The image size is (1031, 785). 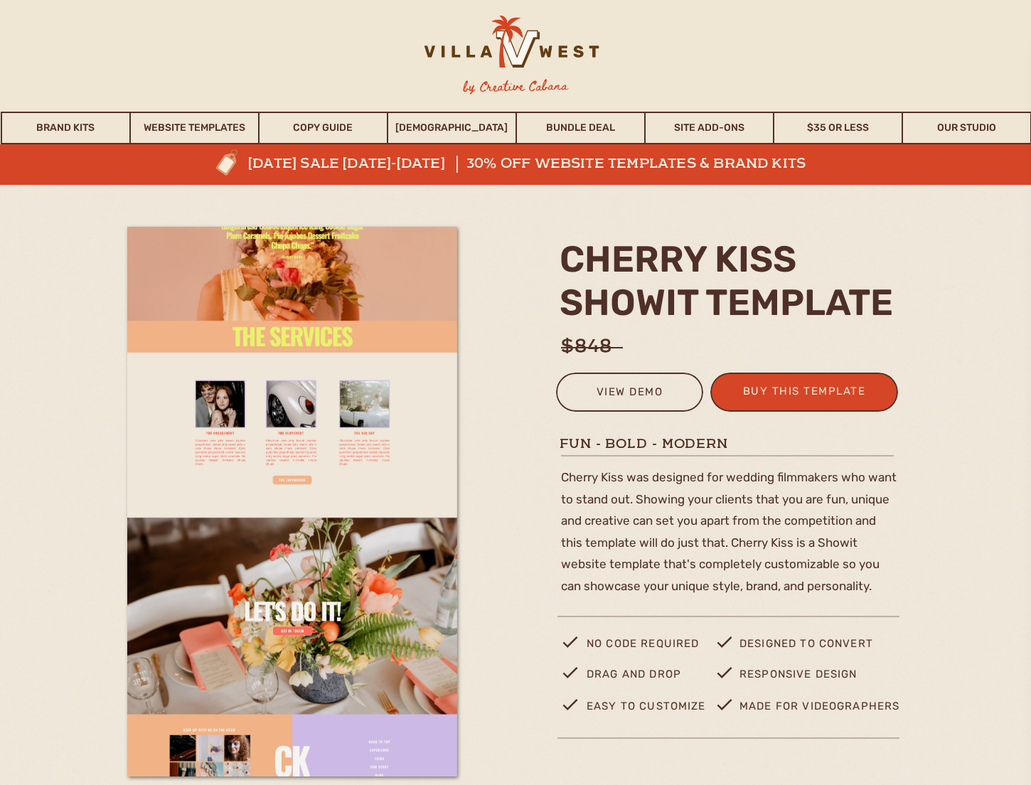 I want to click on h3: by Creative Cabana, so click(x=516, y=87).